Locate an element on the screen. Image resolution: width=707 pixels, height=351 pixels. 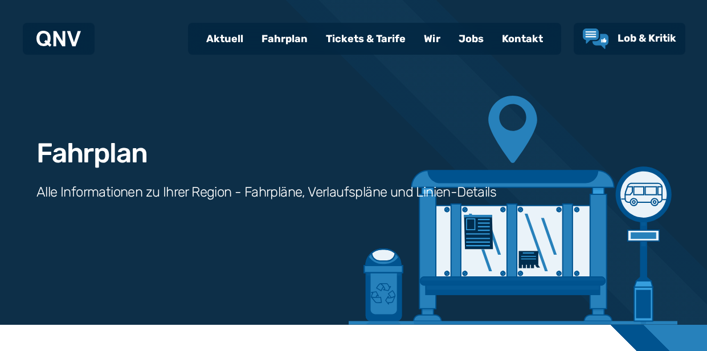
div: Tickets & Tarife is located at coordinates (366, 39).